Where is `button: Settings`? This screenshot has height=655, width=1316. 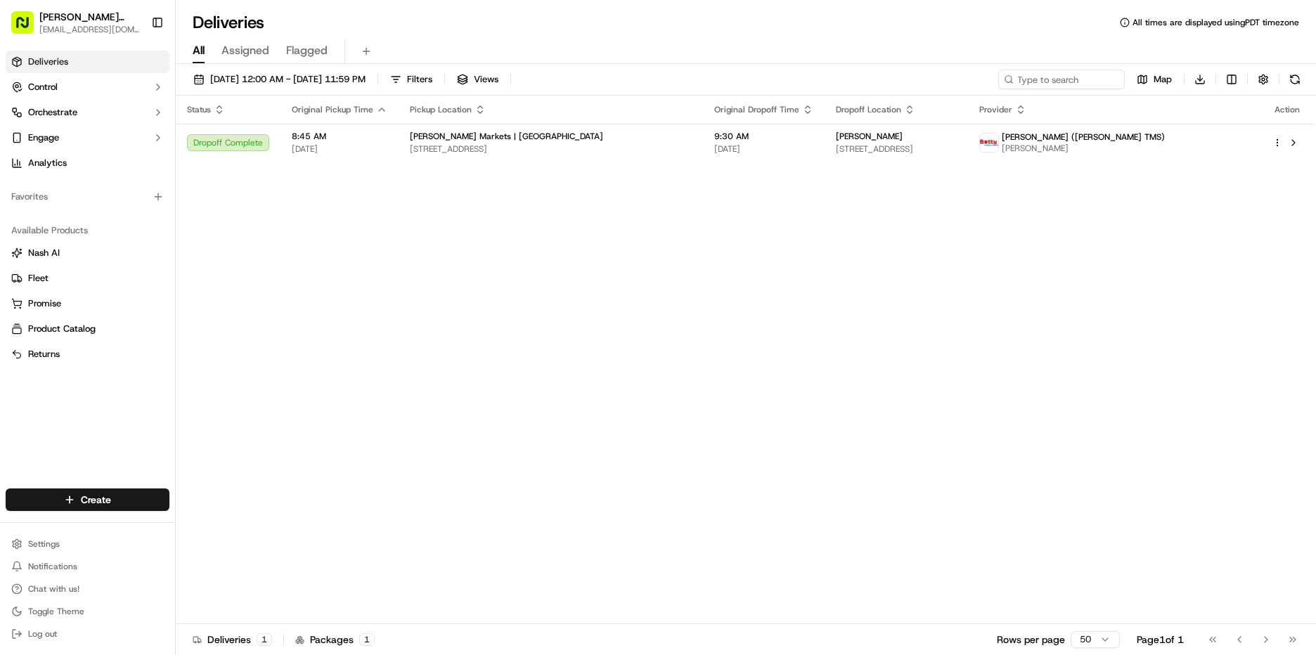 button: Settings is located at coordinates (87, 544).